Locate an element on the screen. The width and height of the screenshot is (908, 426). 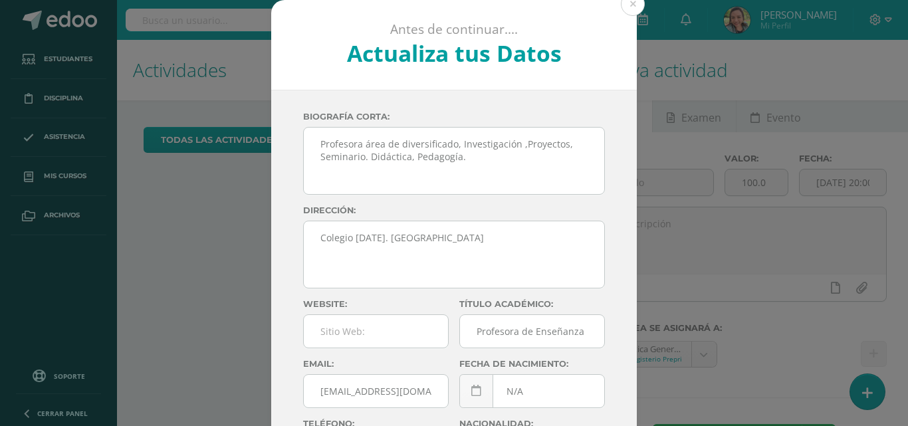
h2: Actualiza tus Datos is located at coordinates (454, 53).